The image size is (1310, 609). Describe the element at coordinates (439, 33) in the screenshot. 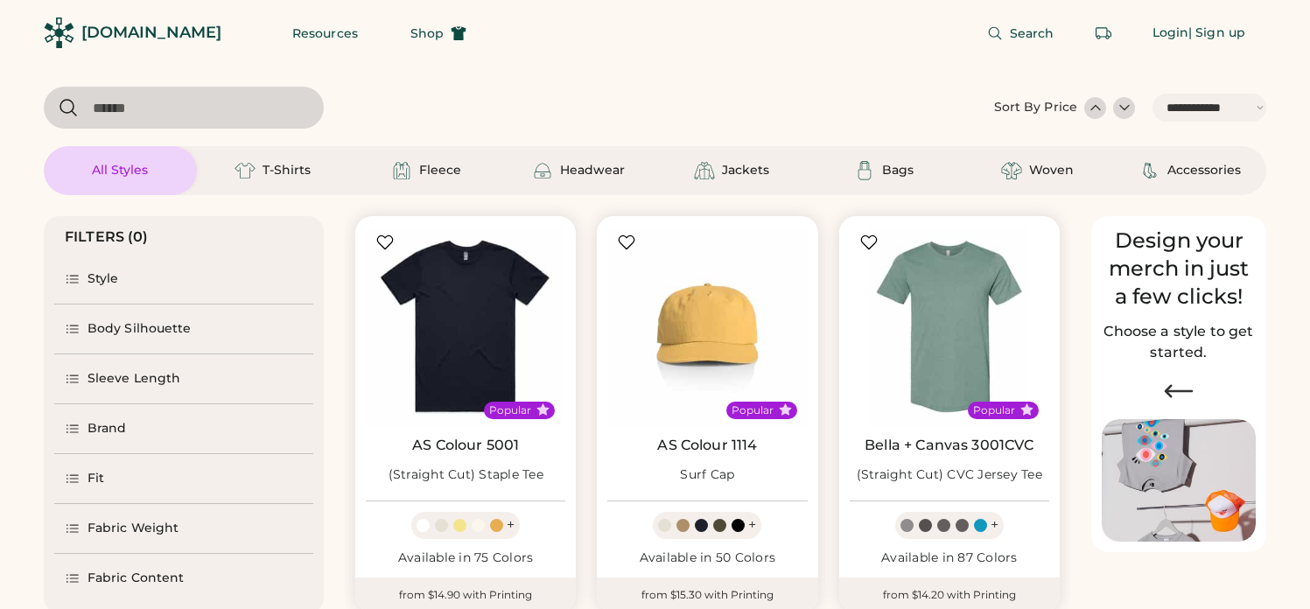

I see `button: Shop` at that location.